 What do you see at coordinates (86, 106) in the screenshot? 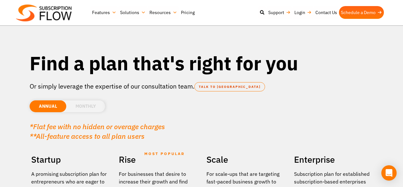
I see `li: MONTHLY` at bounding box center [86, 106].